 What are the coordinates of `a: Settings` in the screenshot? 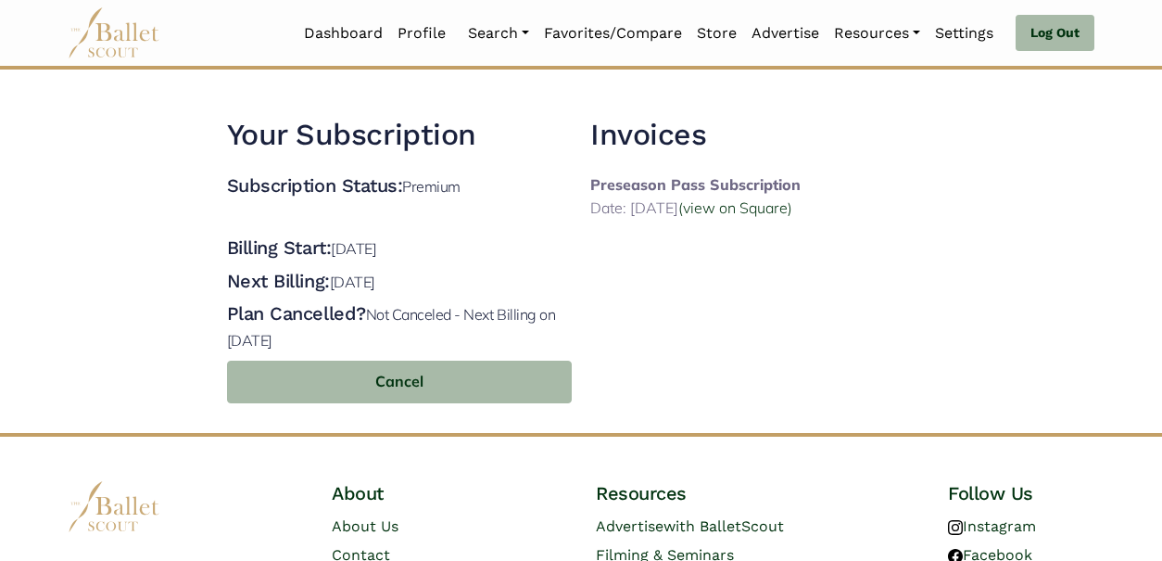 It's located at (964, 33).